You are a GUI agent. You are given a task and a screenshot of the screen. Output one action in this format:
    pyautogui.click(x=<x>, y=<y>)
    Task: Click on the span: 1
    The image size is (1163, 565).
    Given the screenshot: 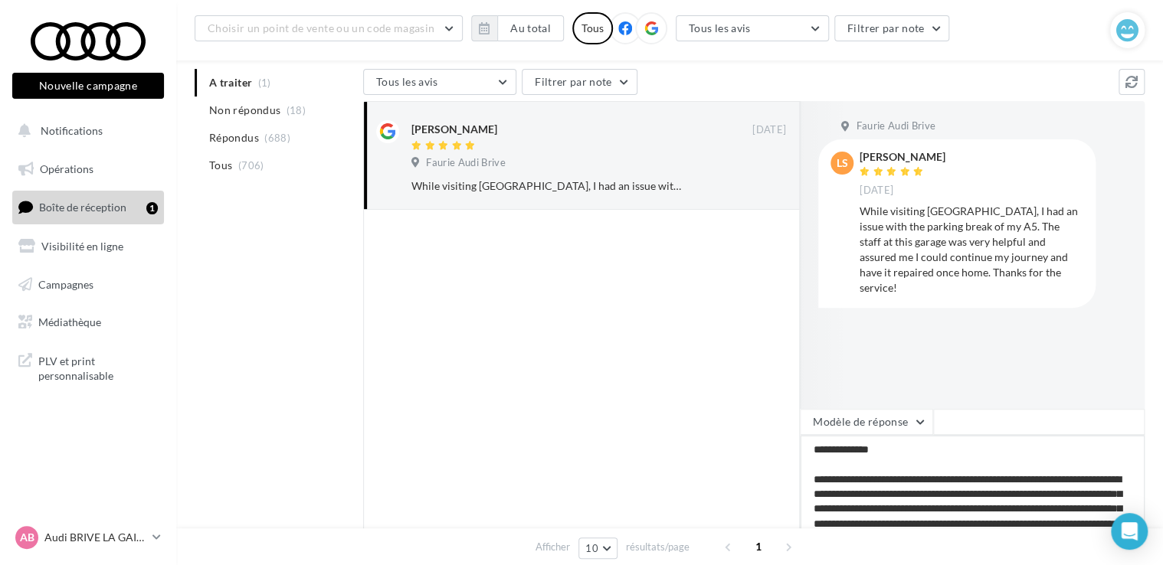 What is the action you would take?
    pyautogui.click(x=759, y=547)
    